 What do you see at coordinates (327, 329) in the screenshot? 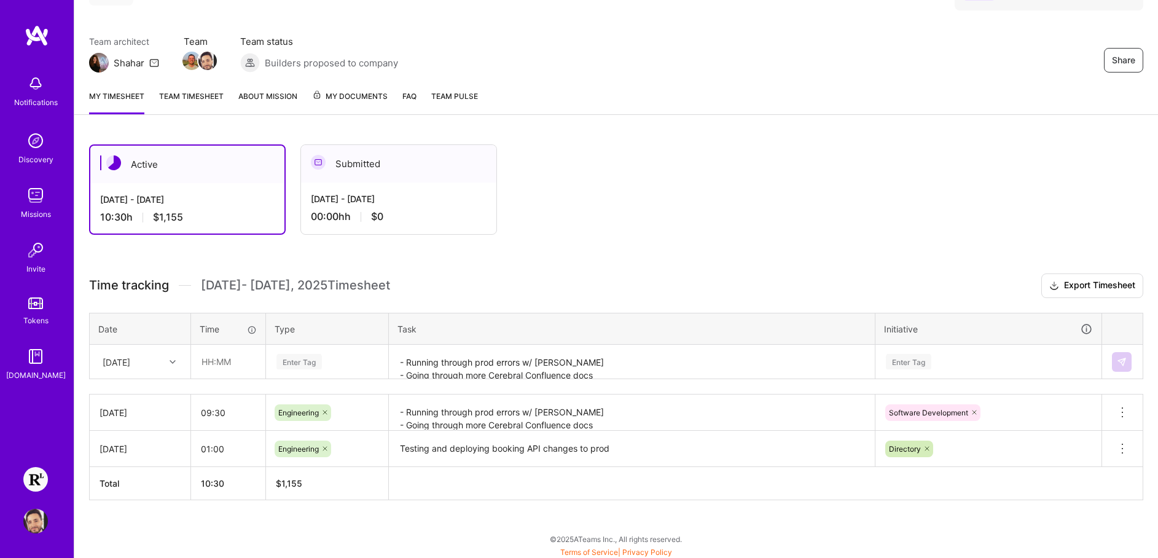
I see `th: Type` at bounding box center [327, 329].